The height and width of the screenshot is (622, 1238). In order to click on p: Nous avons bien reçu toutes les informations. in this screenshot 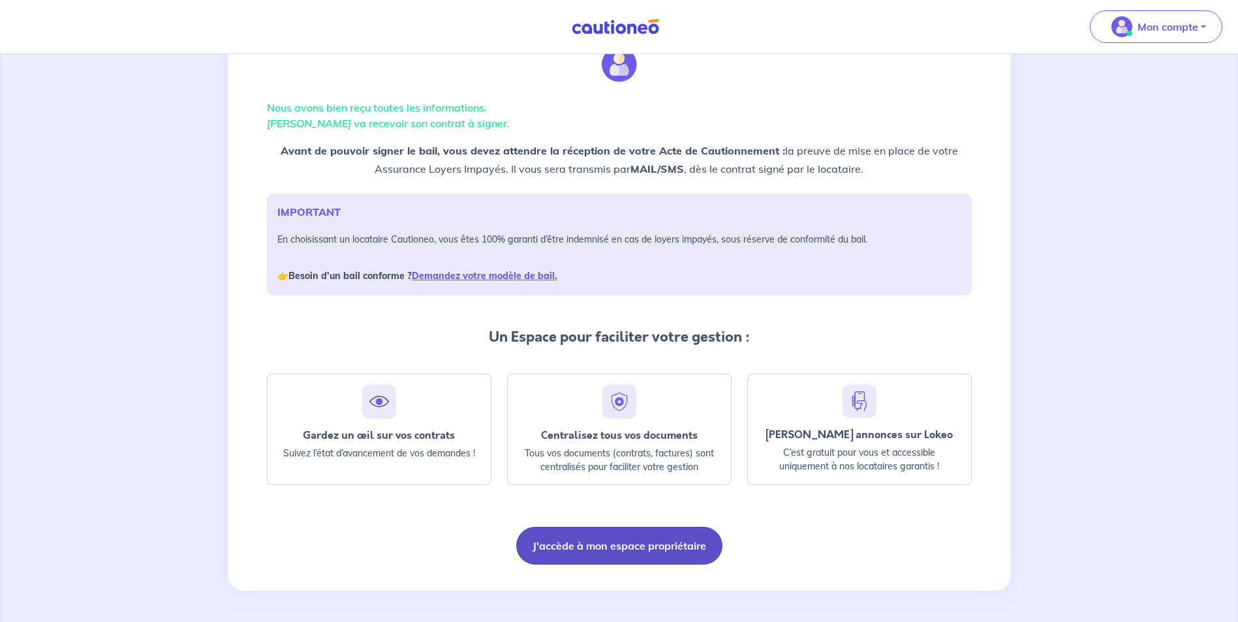, I will do `click(619, 115)`.